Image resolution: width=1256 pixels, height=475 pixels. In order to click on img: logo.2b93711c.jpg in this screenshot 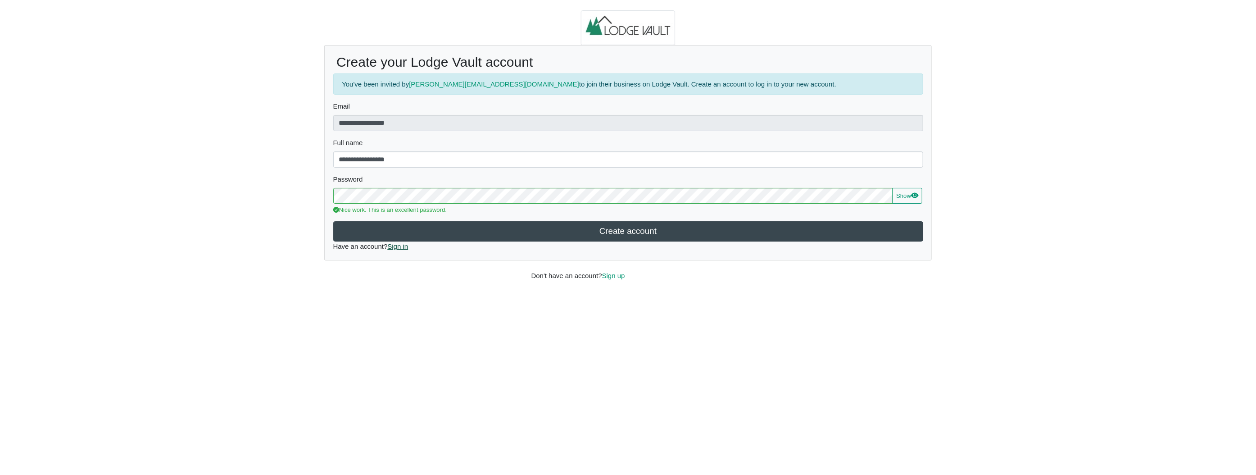, I will do `click(628, 28)`.